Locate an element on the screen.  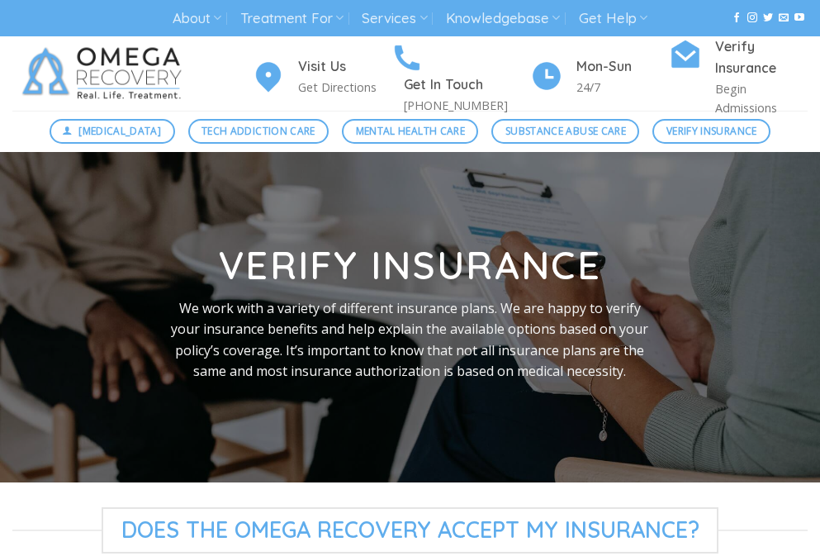
strong: Verify Insurance is located at coordinates (409, 265).